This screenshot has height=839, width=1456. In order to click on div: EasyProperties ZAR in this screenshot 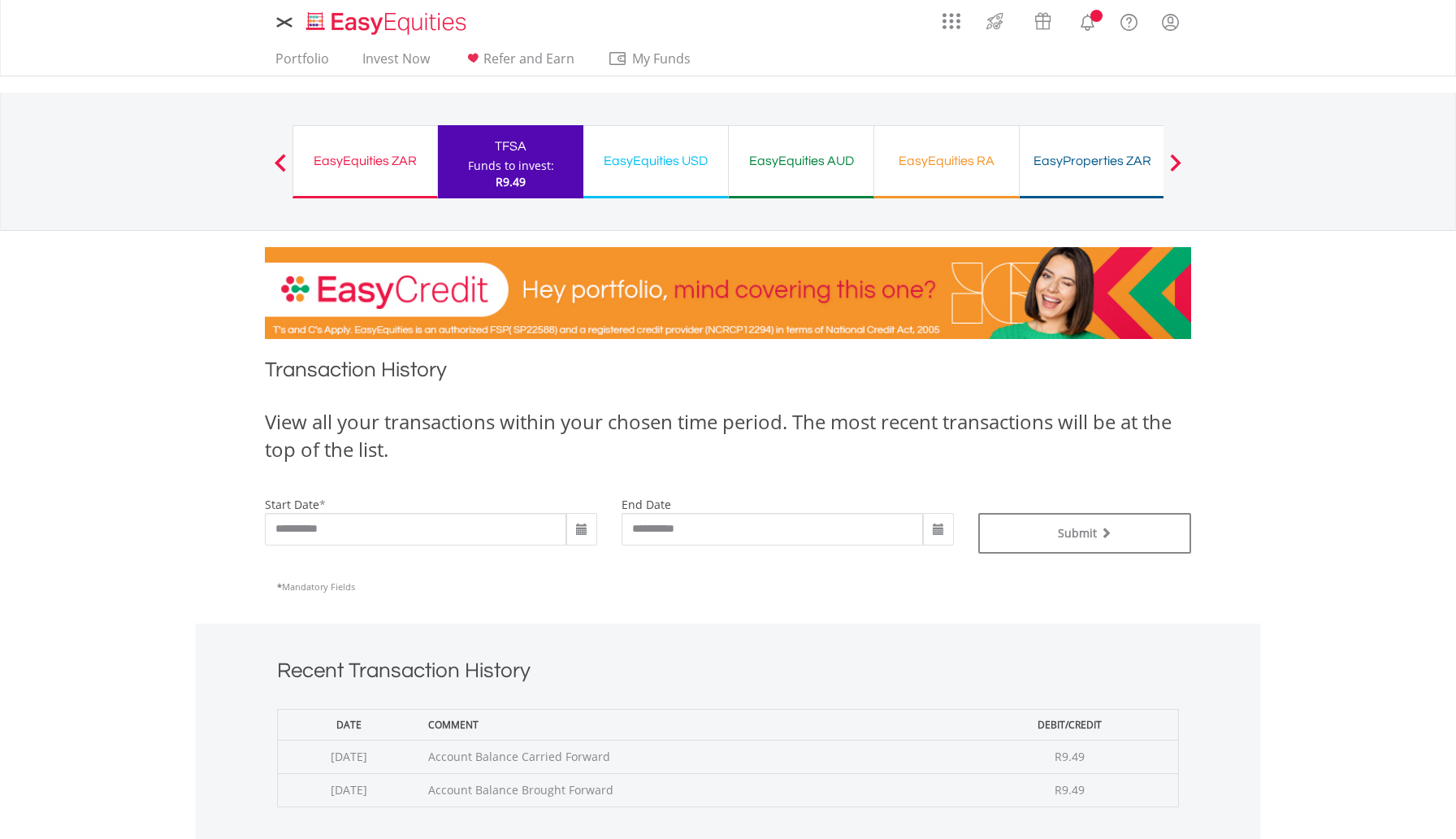, I will do `click(1091, 161)`.